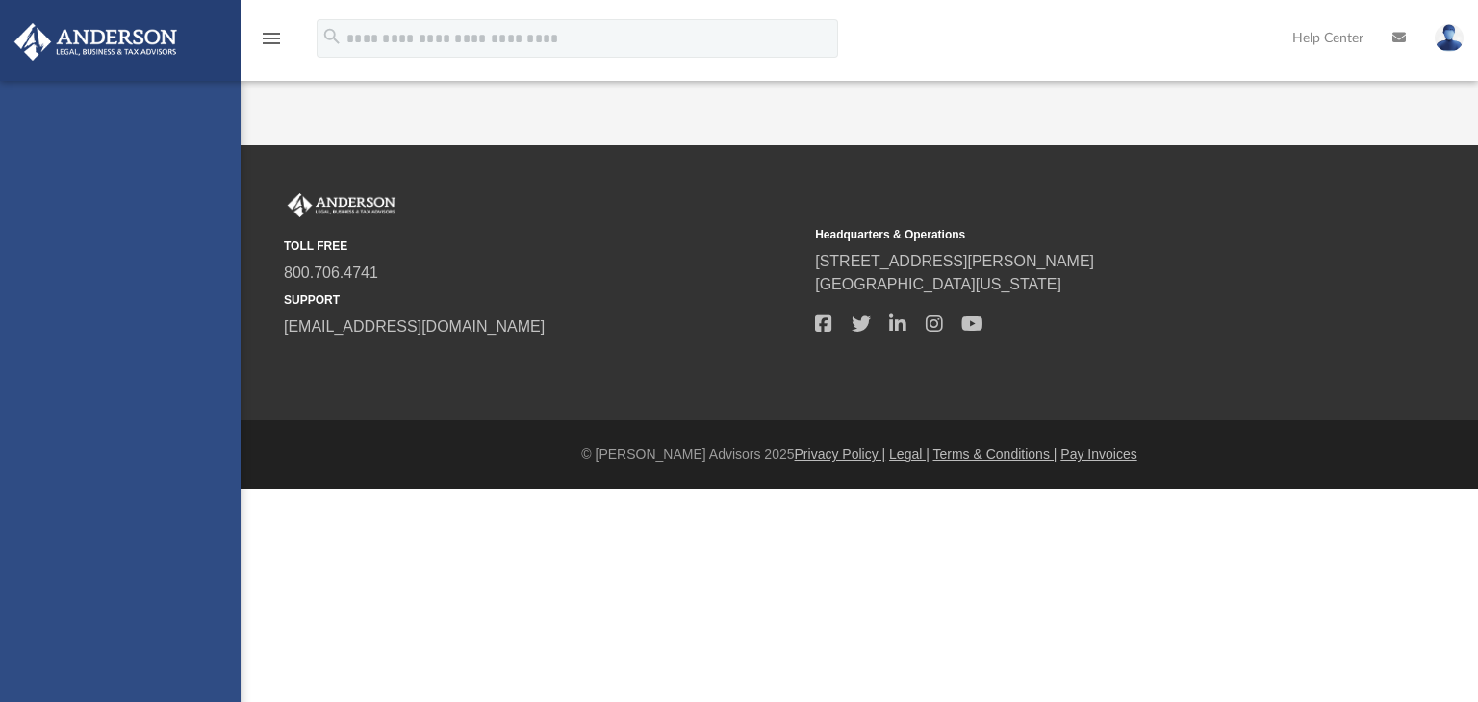  I want to click on a: Pay Invoices, so click(1098, 454).